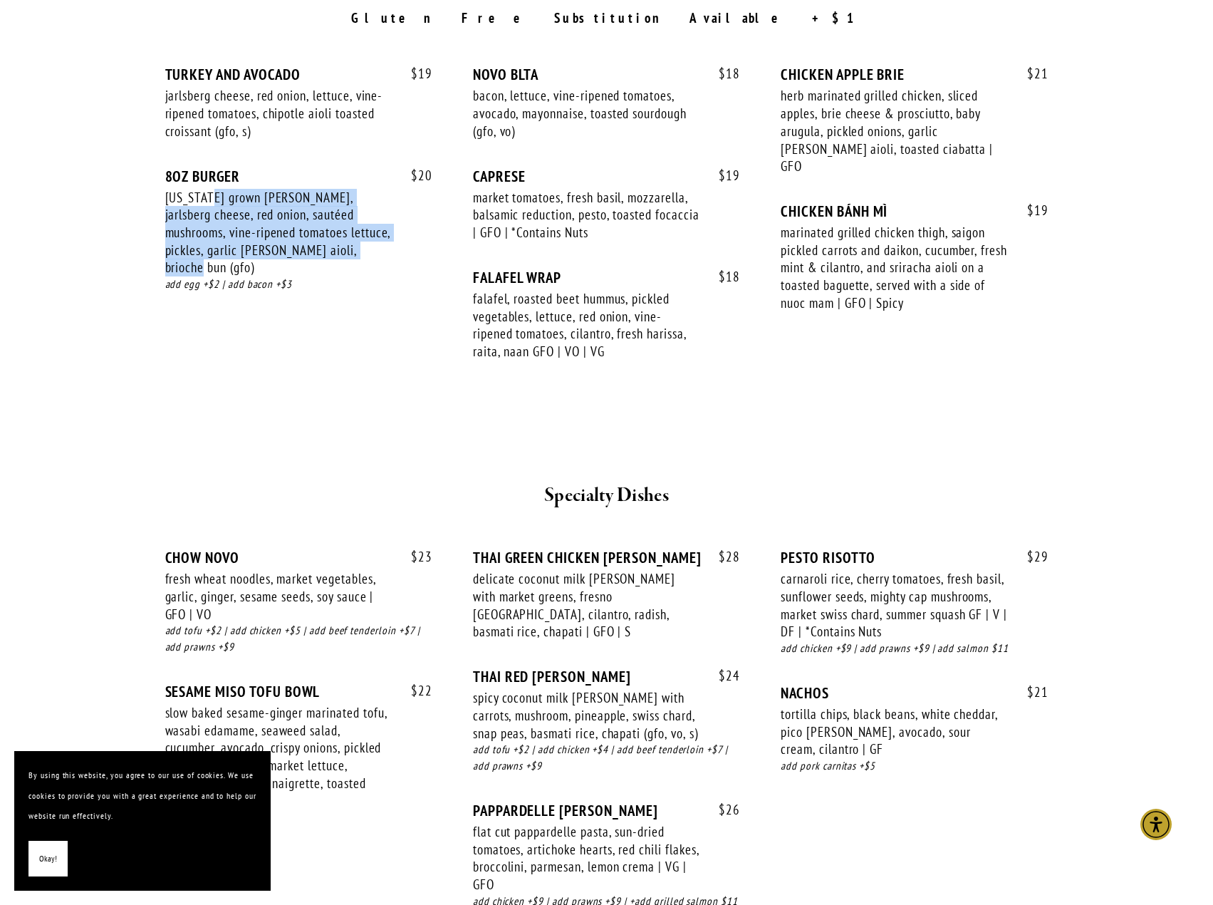 Image resolution: width=1213 pixels, height=905 pixels. What do you see at coordinates (298, 639) in the screenshot?
I see `div: add tofu +$2 | add chicken +$5 | add beef tenderloin +$7 | add prawns +$9` at bounding box center [298, 639].